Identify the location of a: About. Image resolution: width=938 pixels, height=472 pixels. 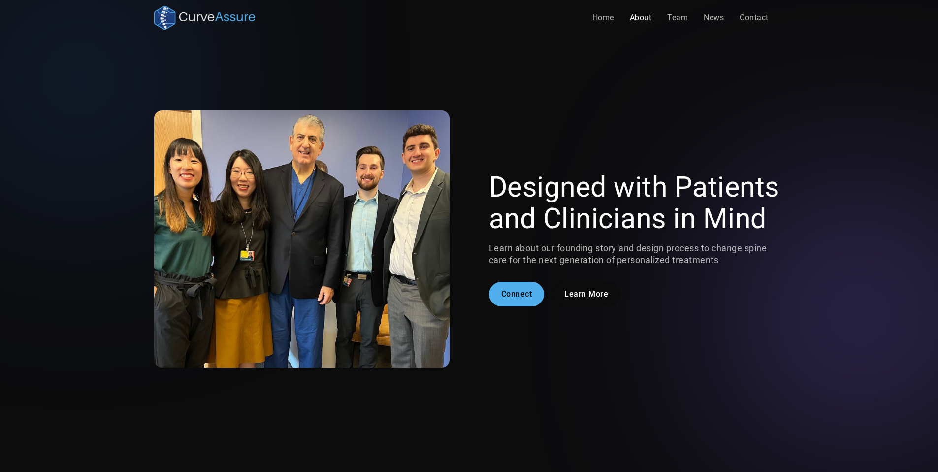
(641, 18).